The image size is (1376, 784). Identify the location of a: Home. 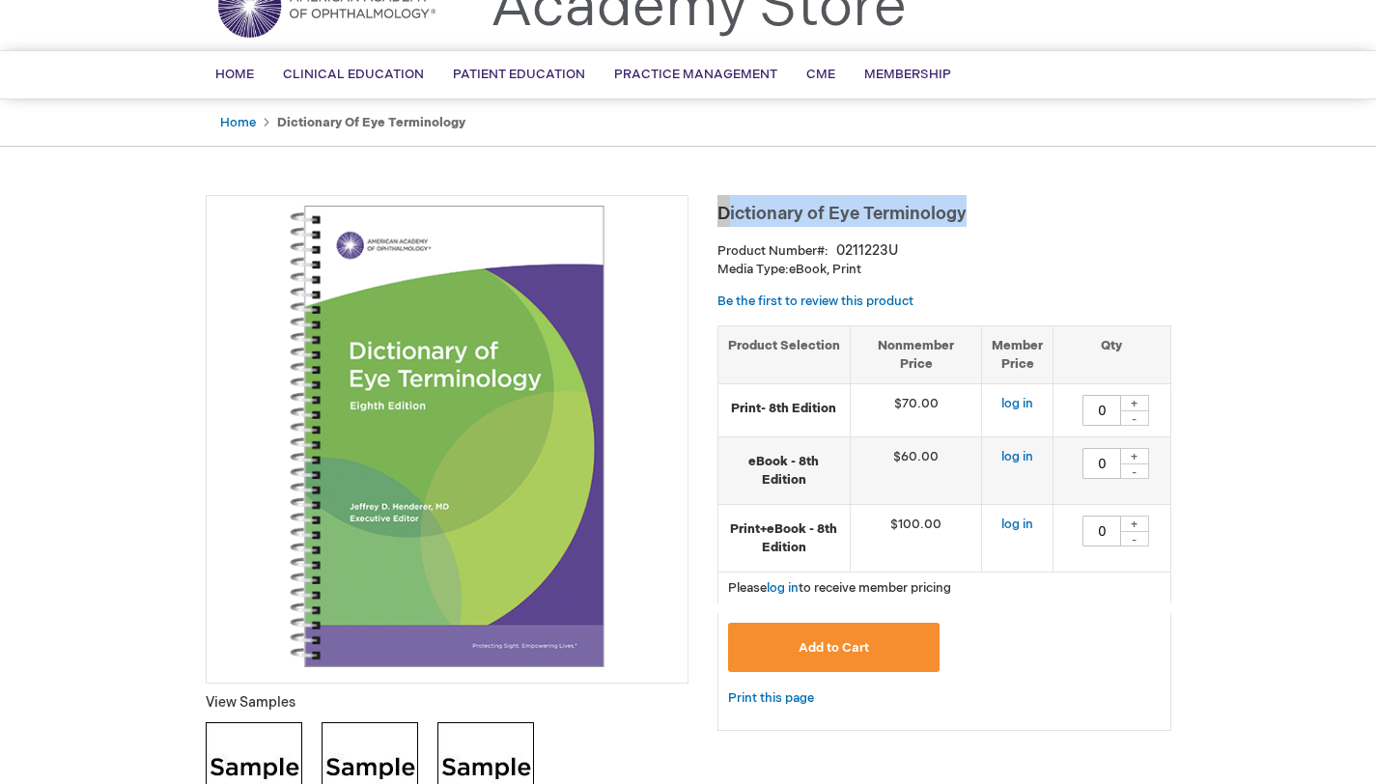
(237, 123).